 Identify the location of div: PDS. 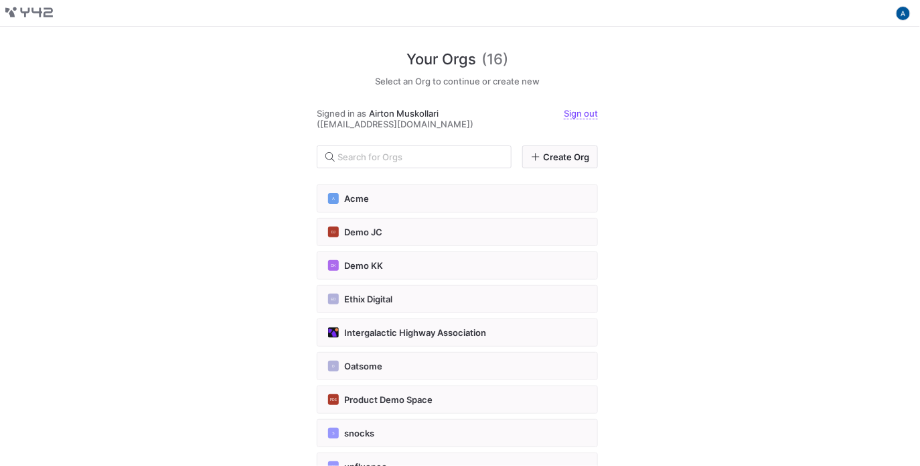
(334, 399).